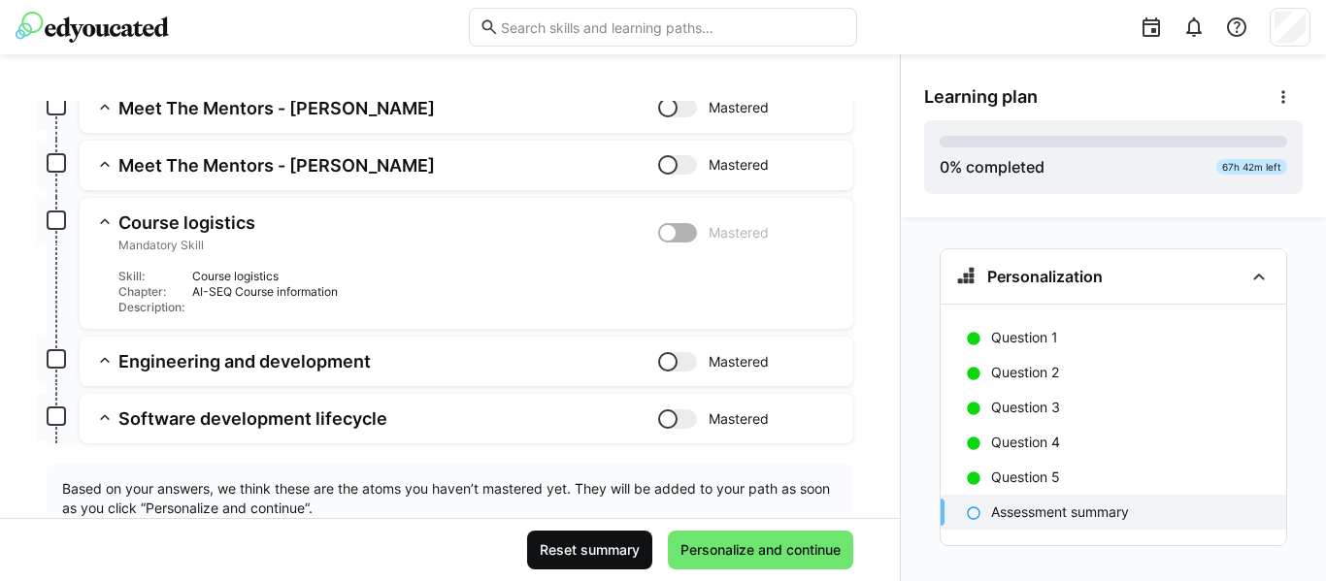  I want to click on h3: Course logistics, so click(388, 222).